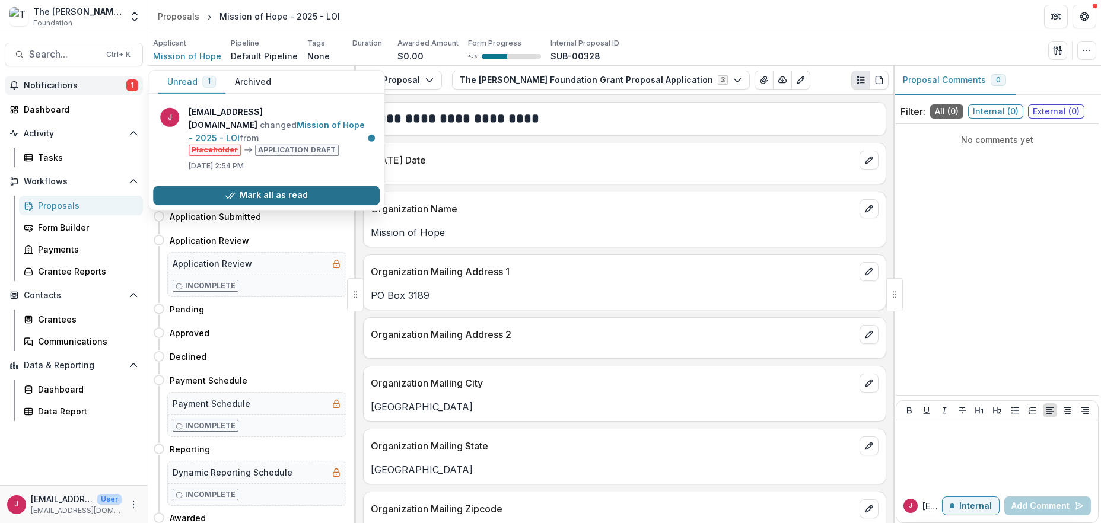 The height and width of the screenshot is (523, 1101). Describe the element at coordinates (999, 80) in the screenshot. I see `span: 0` at that location.